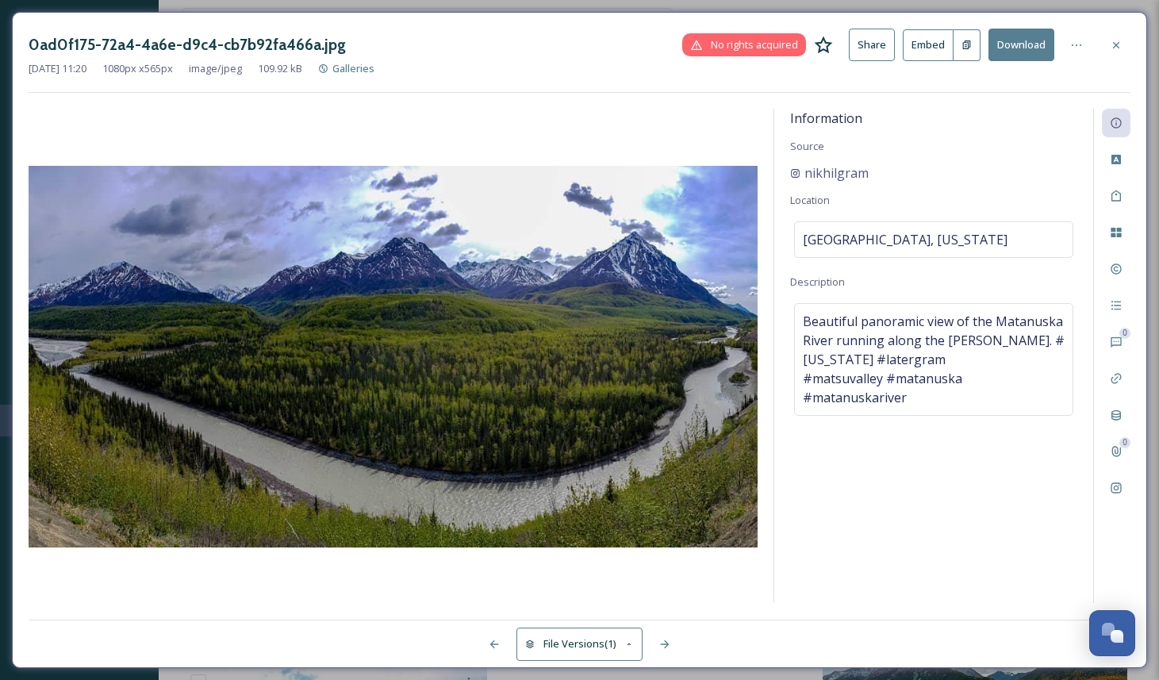 The image size is (1159, 680). What do you see at coordinates (826, 118) in the screenshot?
I see `span: Information` at bounding box center [826, 118].